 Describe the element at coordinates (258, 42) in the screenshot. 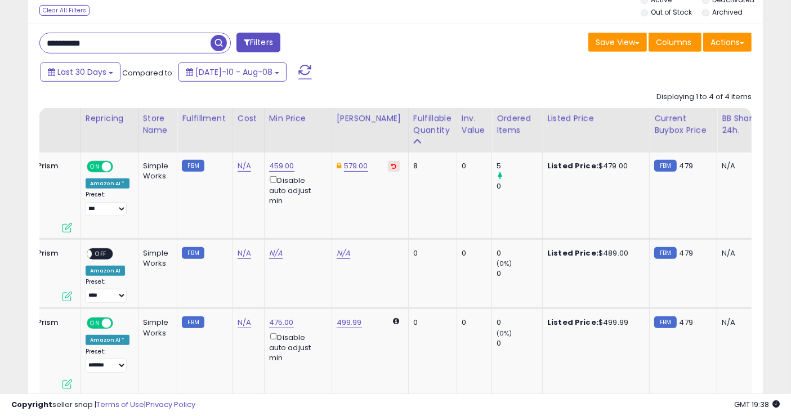

I see `button: Filters` at that location.